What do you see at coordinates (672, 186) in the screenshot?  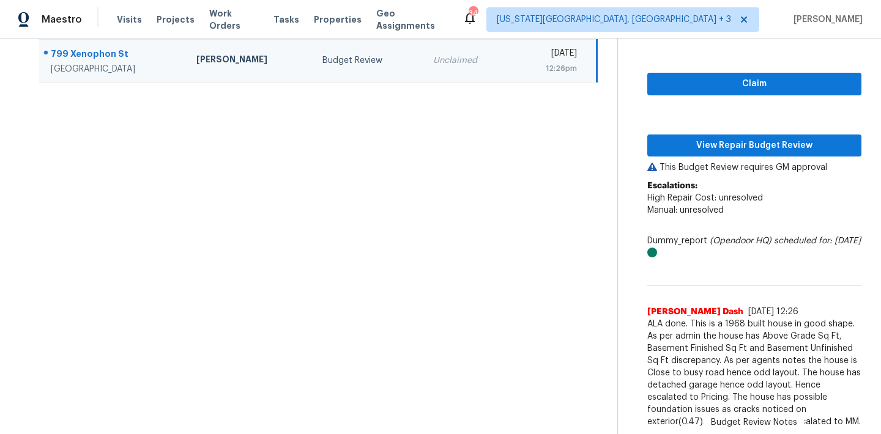 I see `b: Escalations:` at bounding box center [672, 186].